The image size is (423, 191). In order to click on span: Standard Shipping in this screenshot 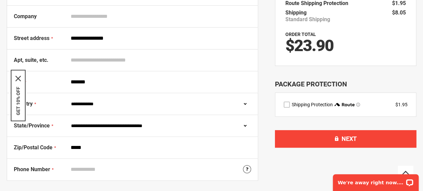, I will do `click(308, 20)`.